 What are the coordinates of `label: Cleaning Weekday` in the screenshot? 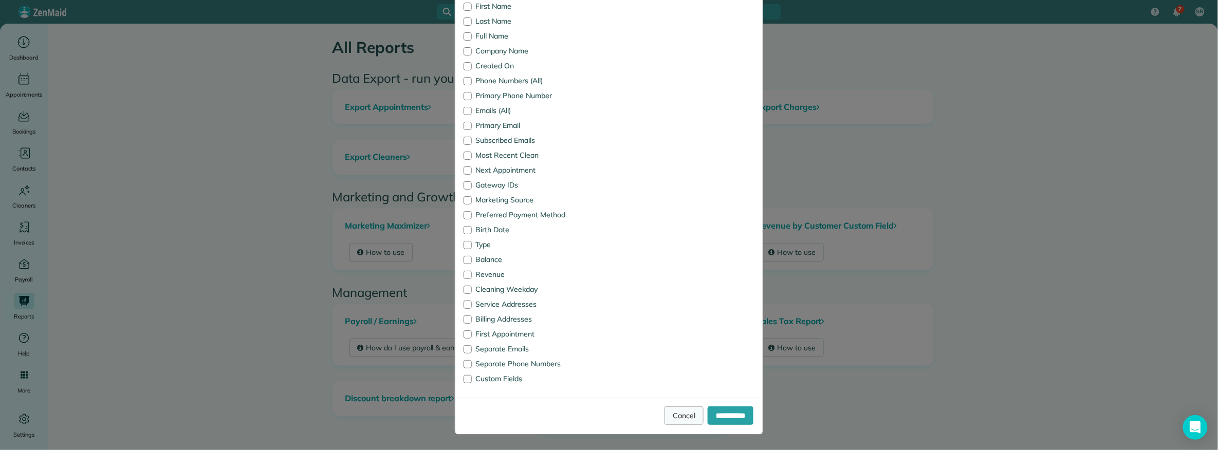 It's located at (532, 289).